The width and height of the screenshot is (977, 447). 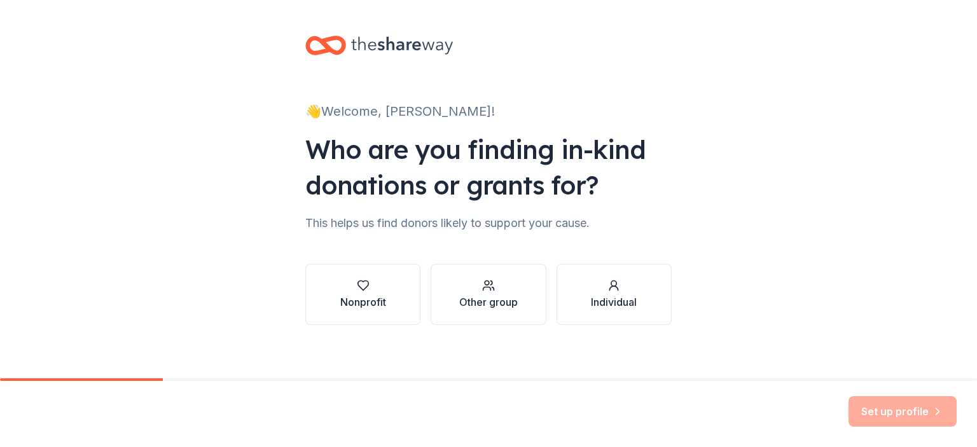 What do you see at coordinates (614, 302) in the screenshot?
I see `div: Individual` at bounding box center [614, 302].